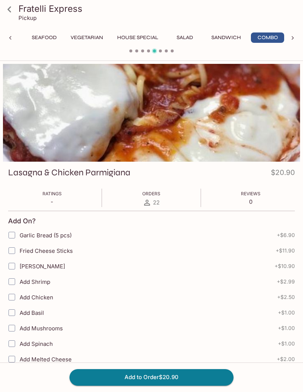 This screenshot has height=392, width=303. Describe the element at coordinates (158, 9) in the screenshot. I see `h3: Fratelli Express` at that location.